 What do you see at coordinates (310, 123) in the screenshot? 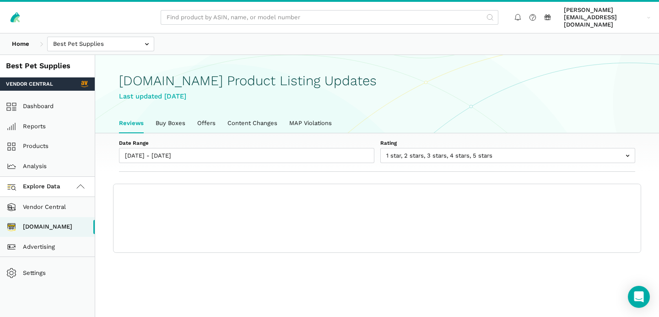
I see `a: MAP Violations` at bounding box center [310, 123].